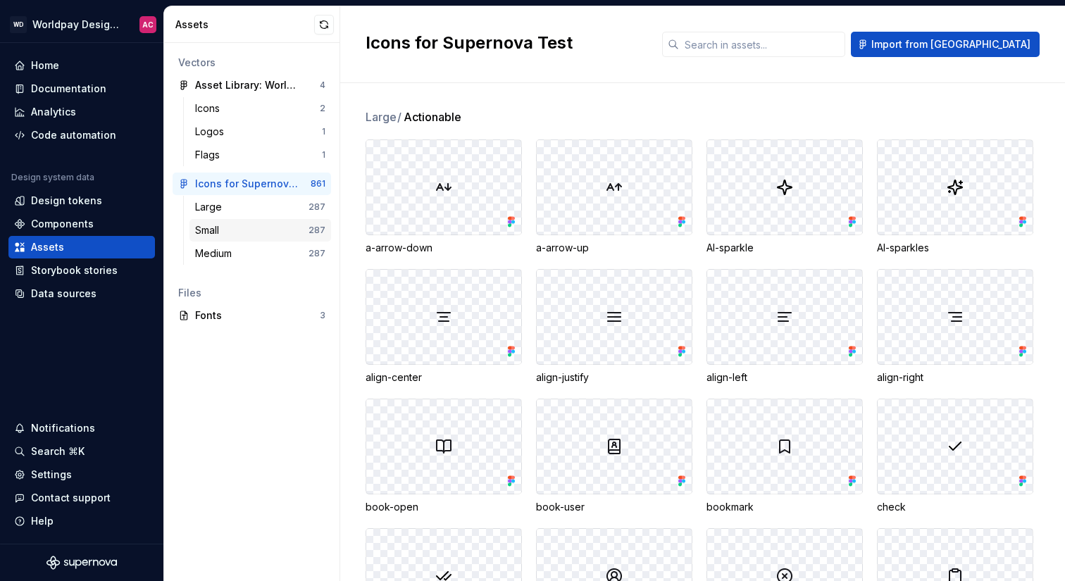  Describe the element at coordinates (247, 184) in the screenshot. I see `div: Icons for Supernova Test` at that location.